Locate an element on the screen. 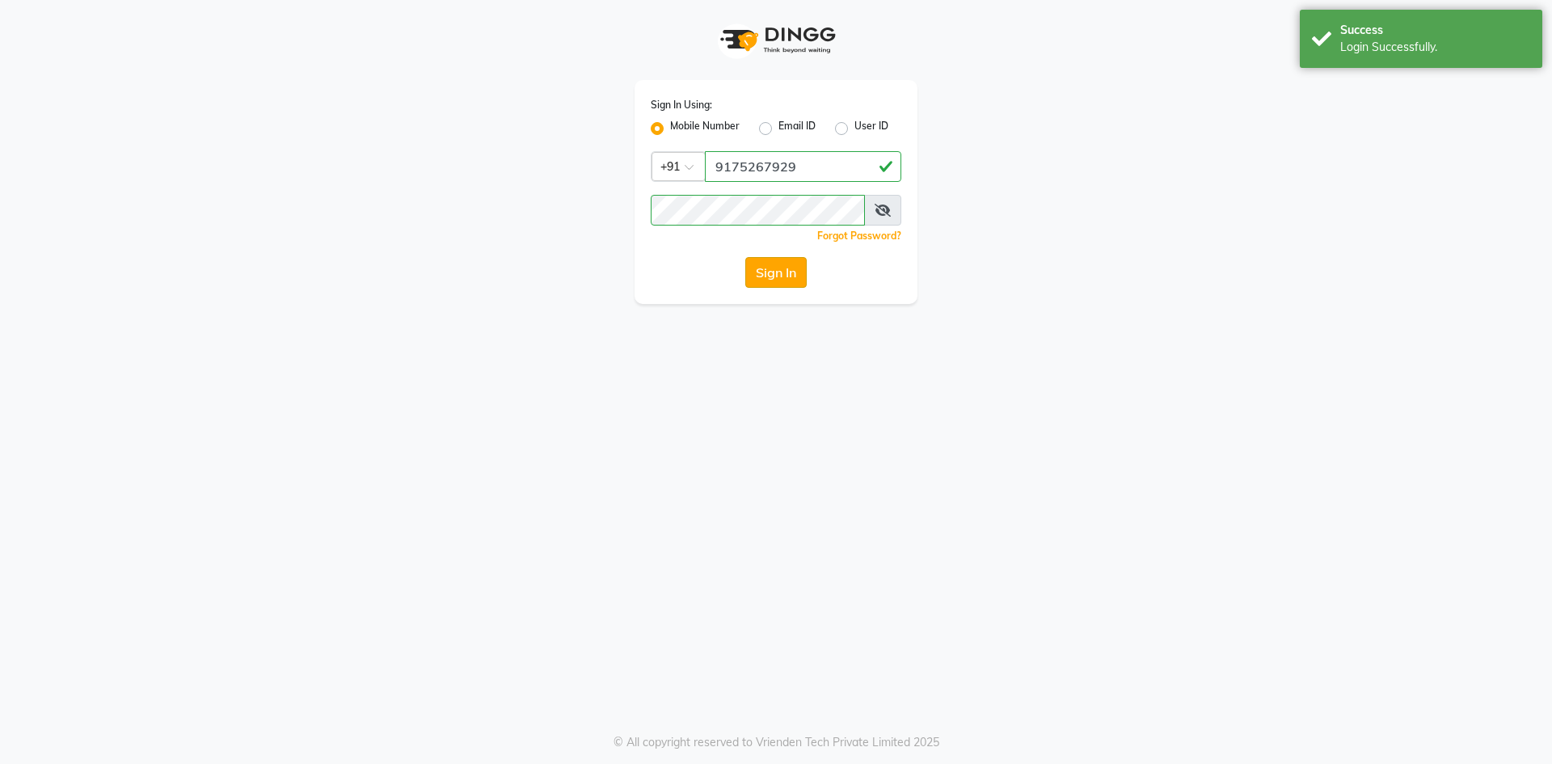  label: User ID is located at coordinates (871, 129).